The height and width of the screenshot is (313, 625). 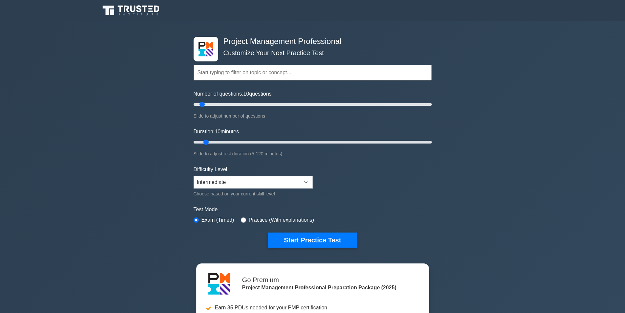 What do you see at coordinates (216, 131) in the screenshot?
I see `label: Duration: minutes` at bounding box center [216, 131].